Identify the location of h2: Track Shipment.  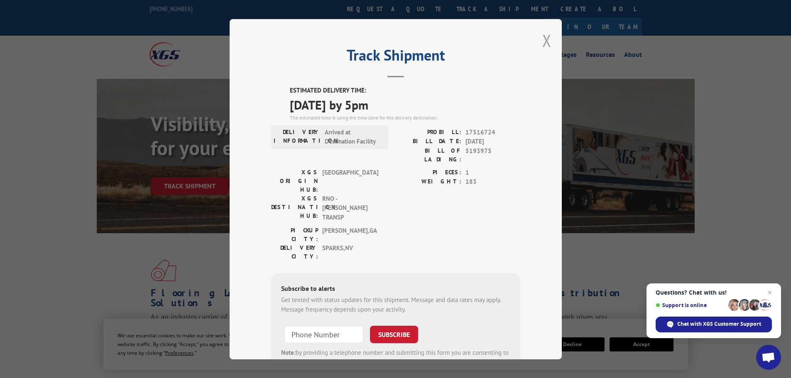
(396, 57).